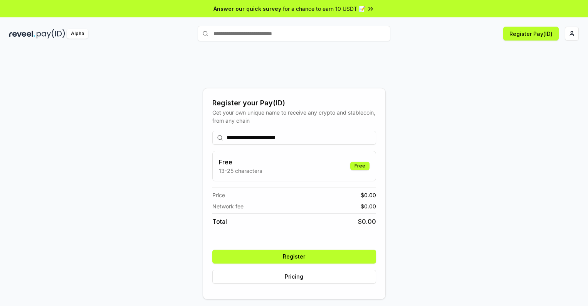  I want to click on span: Network fee, so click(228, 206).